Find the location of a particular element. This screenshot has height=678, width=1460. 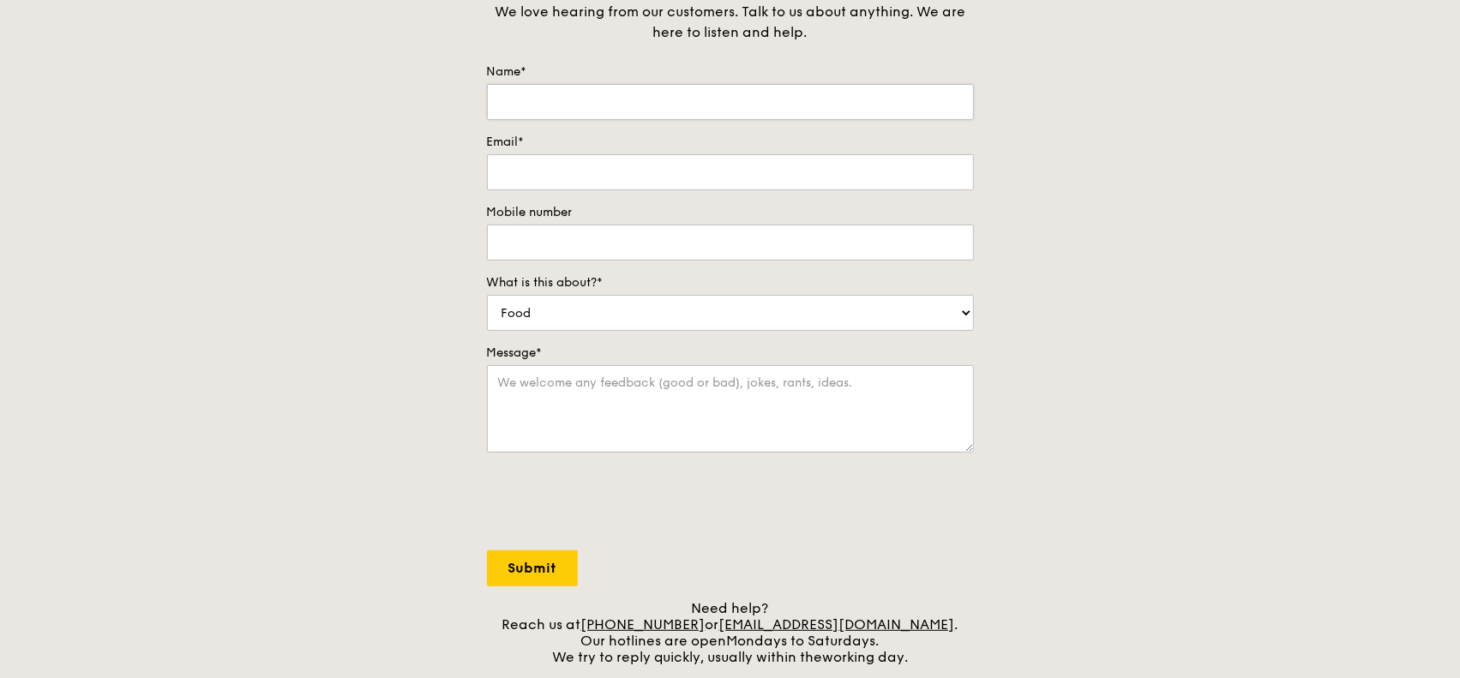

label: Name* is located at coordinates (731, 72).